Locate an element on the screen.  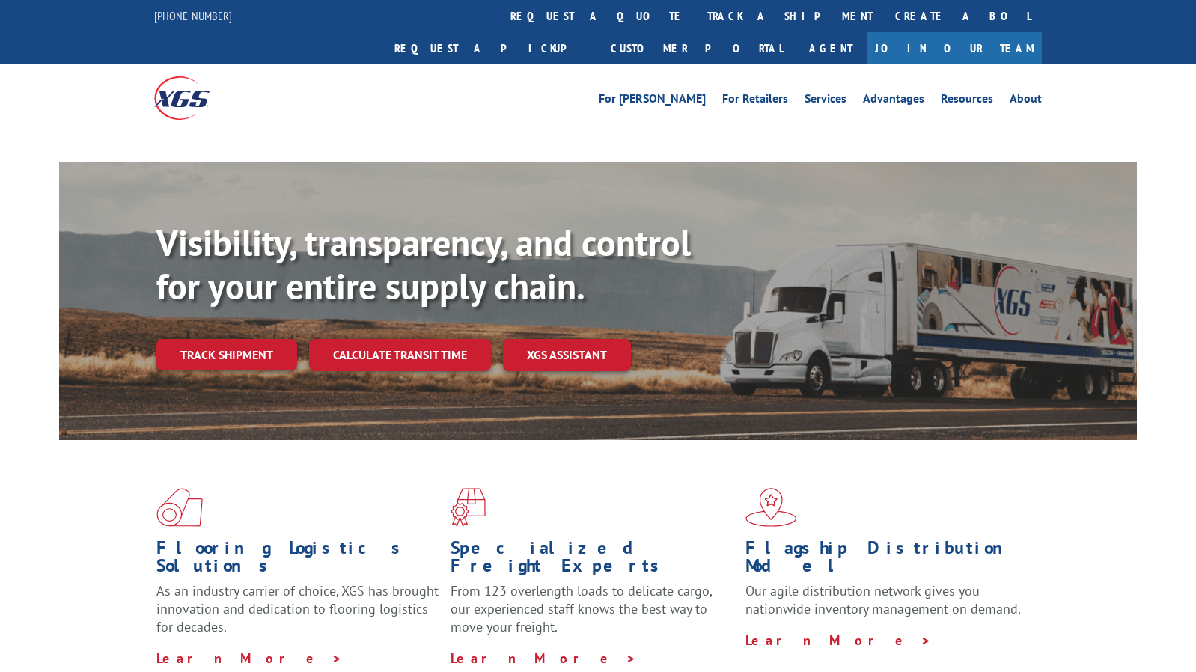
a: Agent is located at coordinates (831, 48).